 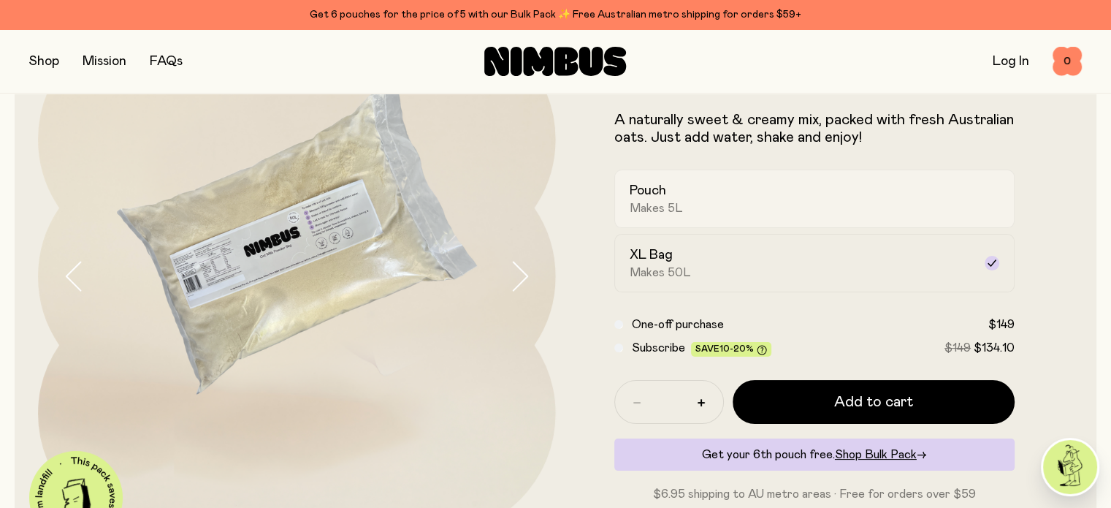 What do you see at coordinates (1070, 467) in the screenshot?
I see `img: agent` at bounding box center [1070, 467].